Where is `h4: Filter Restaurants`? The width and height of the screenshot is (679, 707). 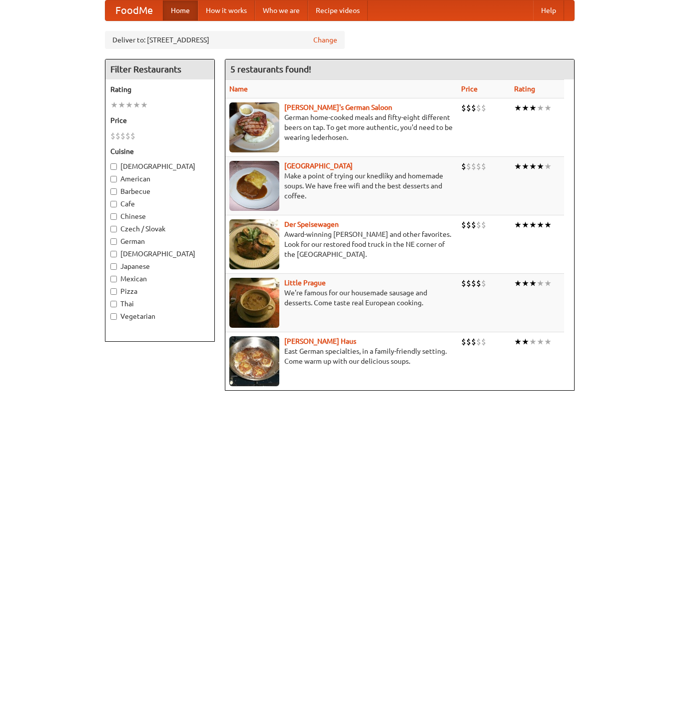
h4: Filter Restaurants is located at coordinates (160, 69).